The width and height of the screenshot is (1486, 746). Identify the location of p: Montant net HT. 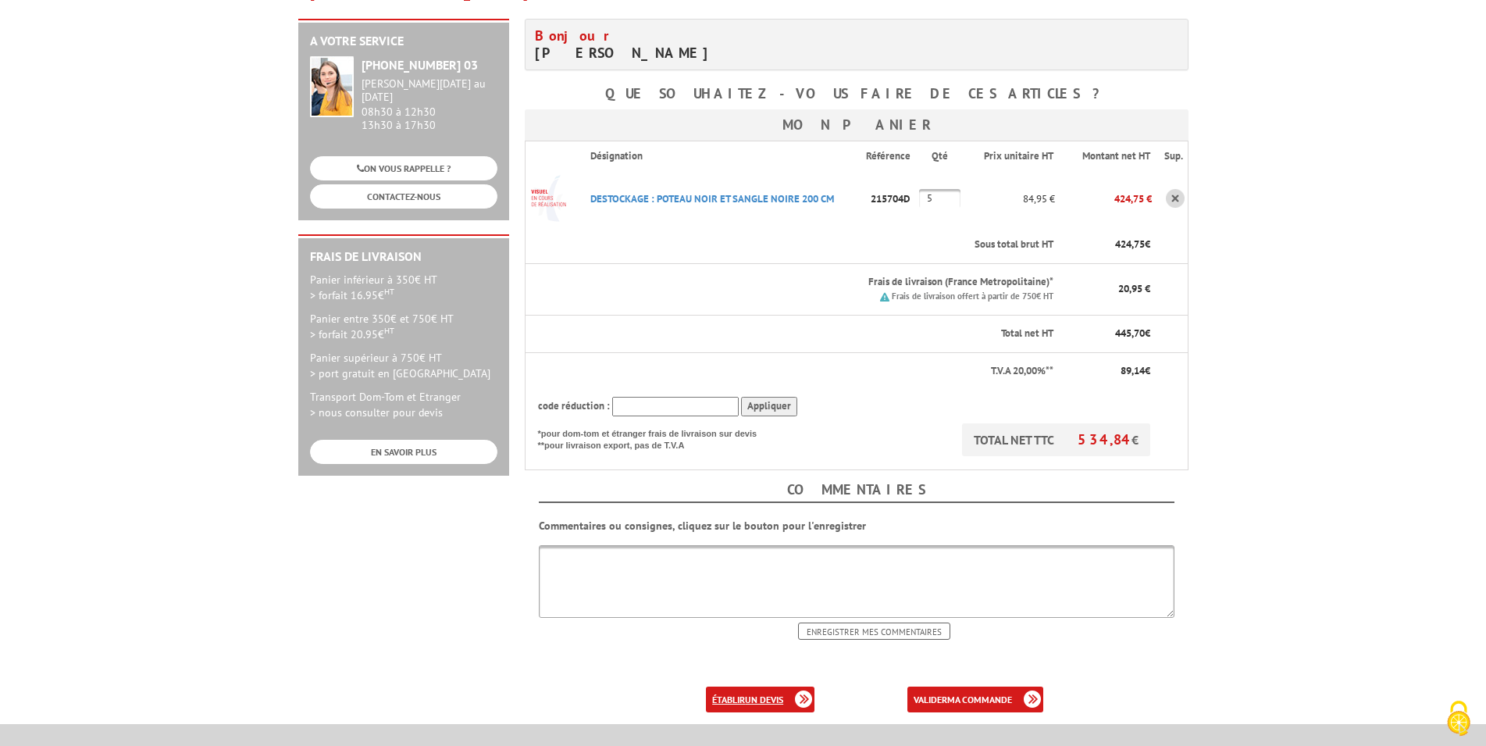
(1108, 156).